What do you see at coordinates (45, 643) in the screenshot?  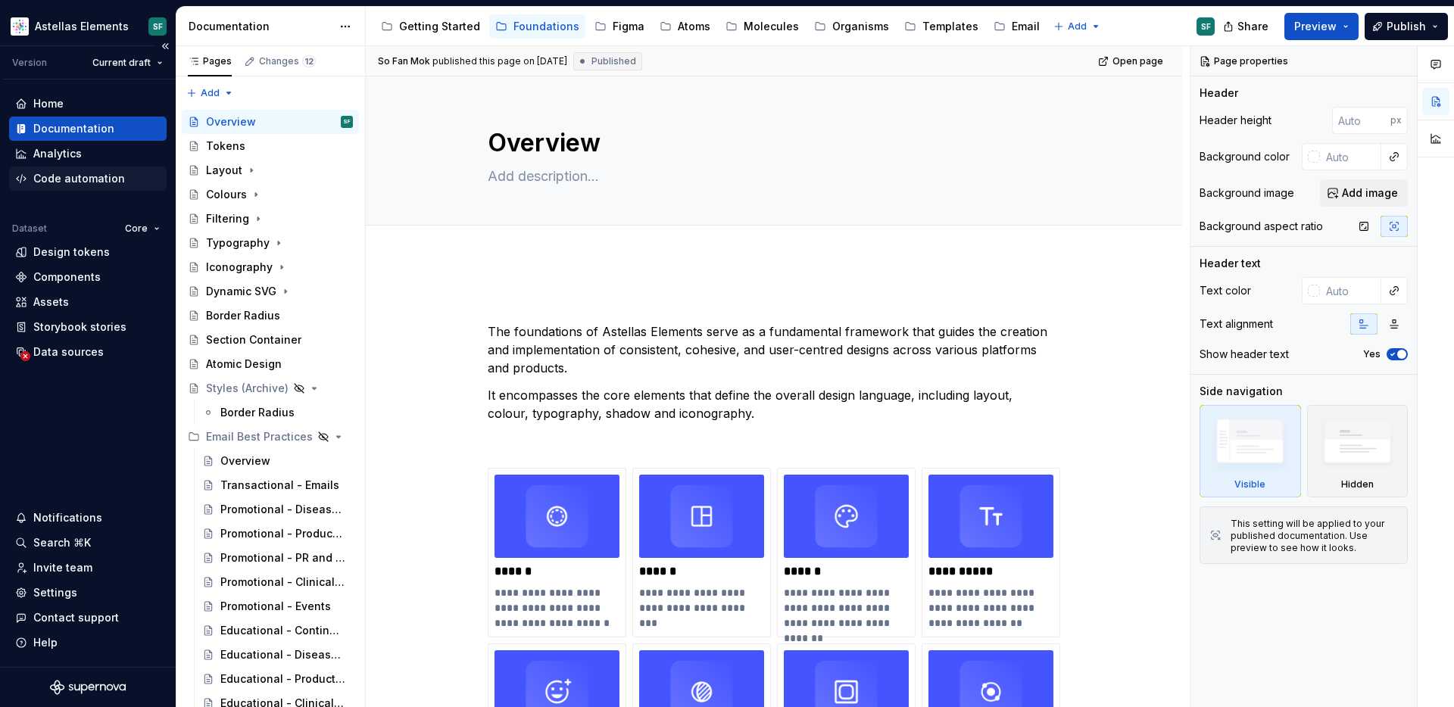 I see `div: Help` at bounding box center [45, 643].